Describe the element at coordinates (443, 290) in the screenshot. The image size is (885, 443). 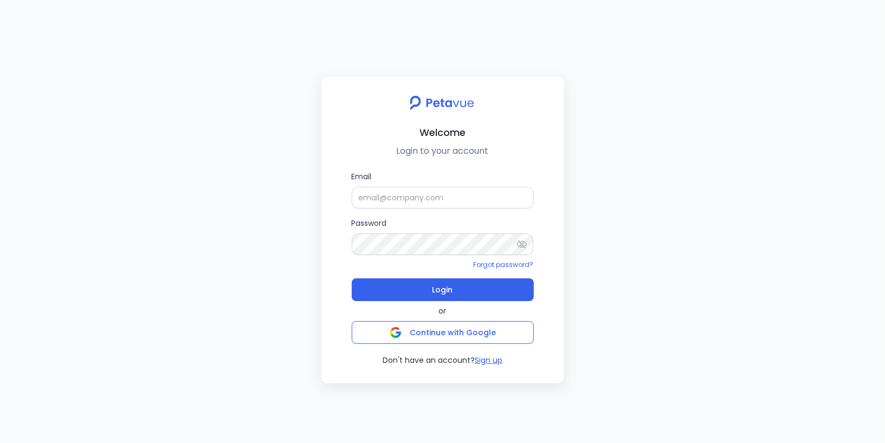
I see `button: Login` at that location.